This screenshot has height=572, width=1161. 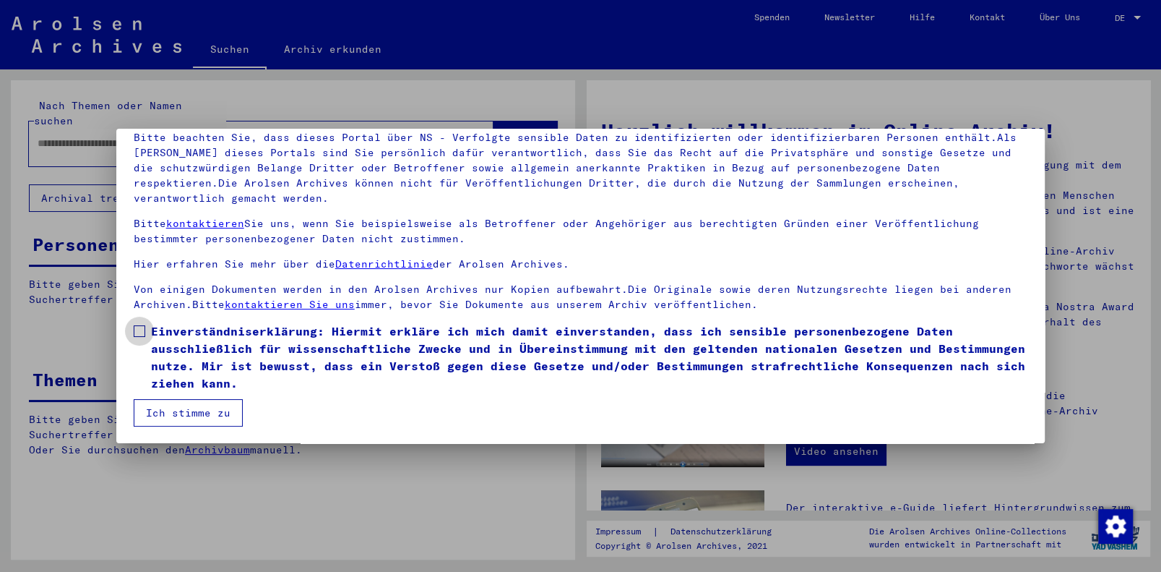 What do you see at coordinates (1115, 525) in the screenshot?
I see `div: Zustimmung ändern` at bounding box center [1115, 525].